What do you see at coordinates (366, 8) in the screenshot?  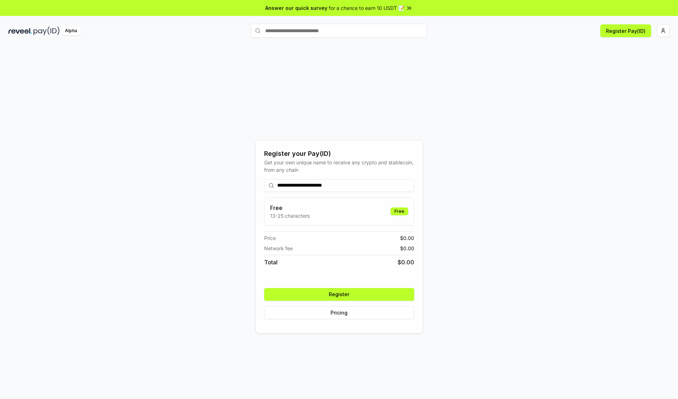 I see `span: for a chance to earn 10 USDT 📝` at bounding box center [366, 8].